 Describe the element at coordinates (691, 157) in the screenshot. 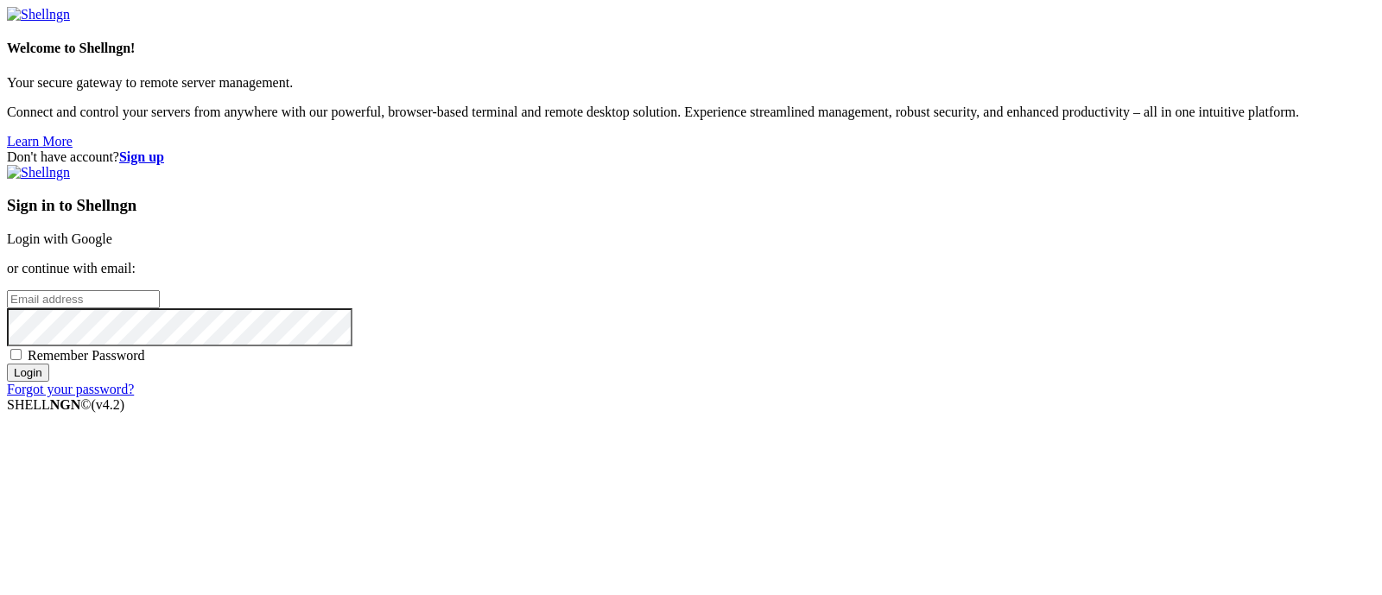

I see `div: Don't have account?` at that location.